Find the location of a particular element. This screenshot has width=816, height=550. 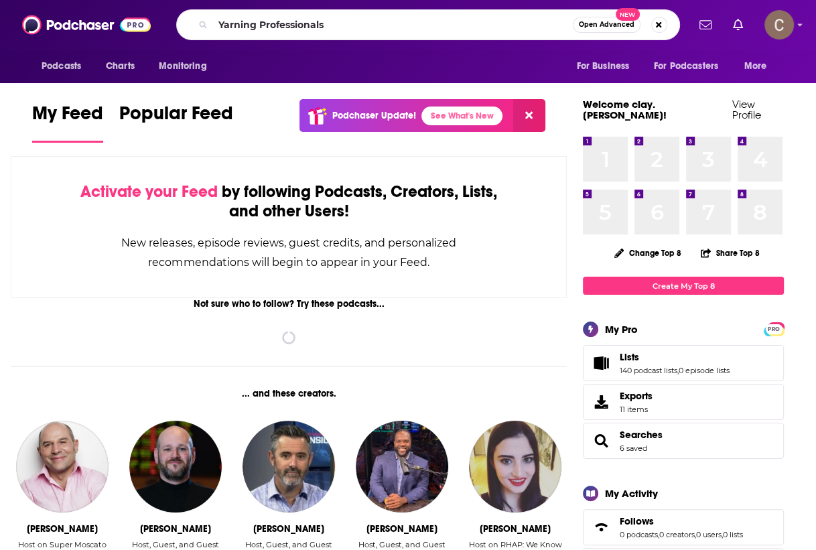

img: User Profile is located at coordinates (779, 25).